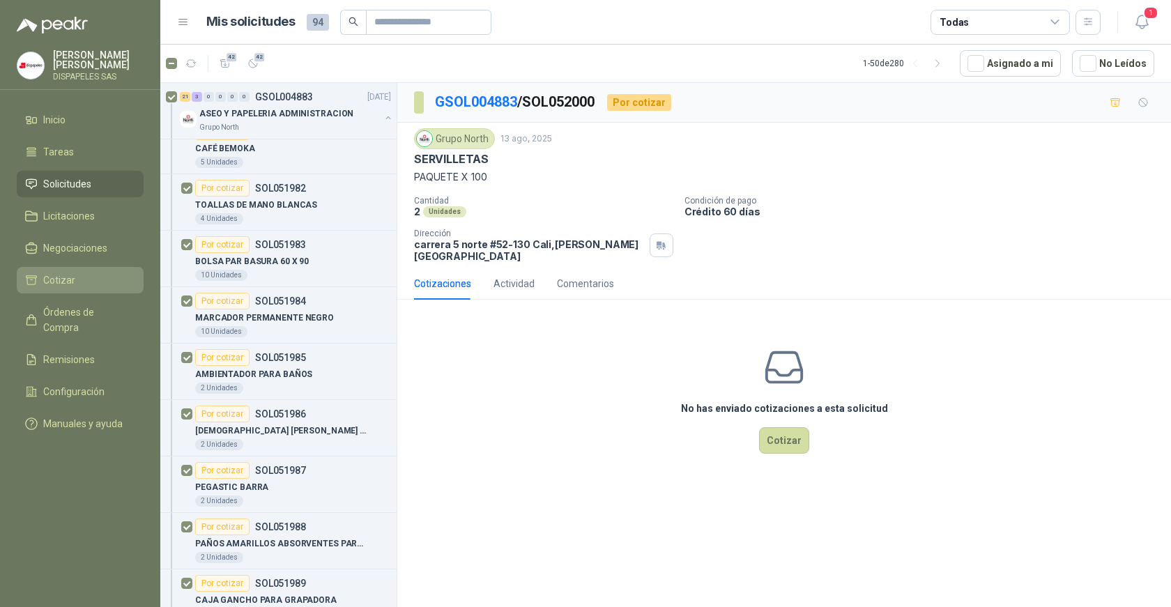  Describe the element at coordinates (544, 201) in the screenshot. I see `p: Cantidad` at that location.